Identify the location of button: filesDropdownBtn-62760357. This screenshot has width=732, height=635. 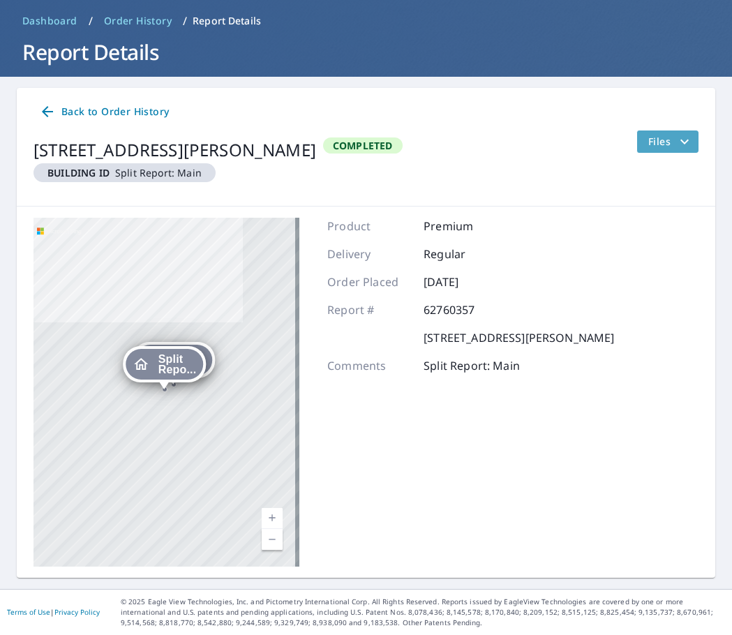
(667, 142).